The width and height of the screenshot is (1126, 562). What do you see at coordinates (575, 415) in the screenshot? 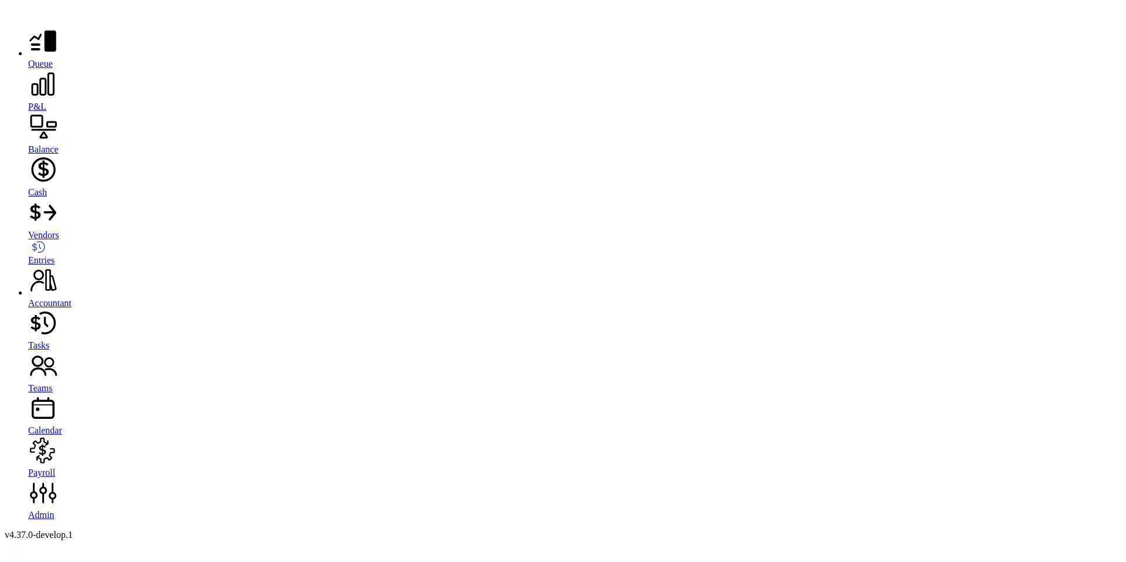
I see `a: Calendar` at bounding box center [575, 415].